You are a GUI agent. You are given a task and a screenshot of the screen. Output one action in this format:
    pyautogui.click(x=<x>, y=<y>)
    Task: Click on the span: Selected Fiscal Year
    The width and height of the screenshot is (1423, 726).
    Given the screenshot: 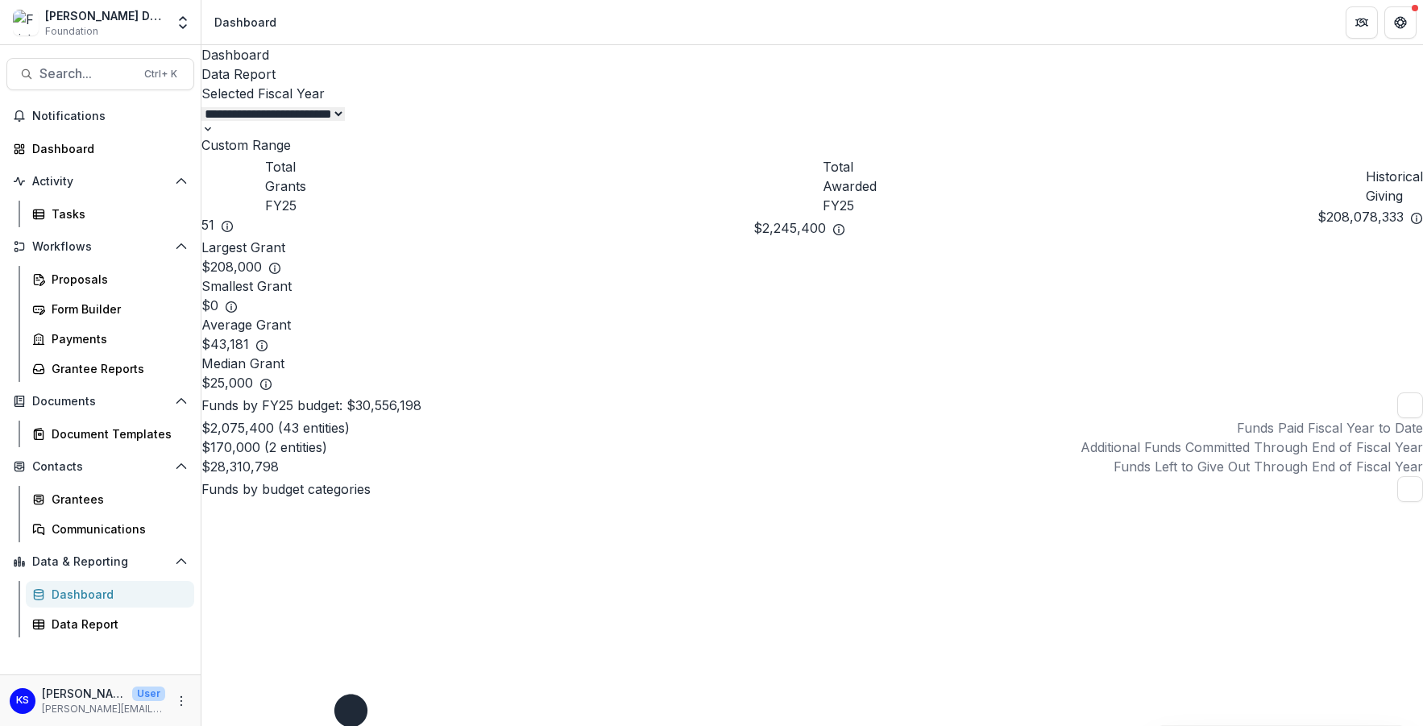 What is the action you would take?
    pyautogui.click(x=263, y=93)
    